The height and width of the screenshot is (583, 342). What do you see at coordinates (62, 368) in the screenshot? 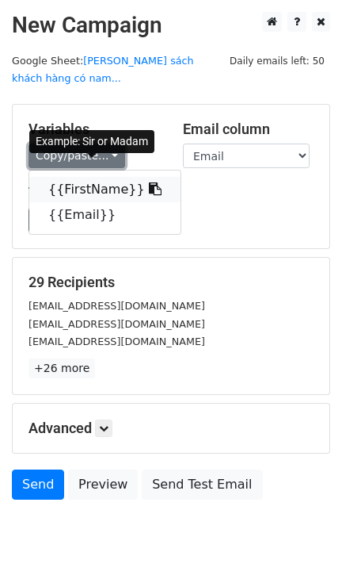
I see `a: +26 more` at bounding box center [62, 368].